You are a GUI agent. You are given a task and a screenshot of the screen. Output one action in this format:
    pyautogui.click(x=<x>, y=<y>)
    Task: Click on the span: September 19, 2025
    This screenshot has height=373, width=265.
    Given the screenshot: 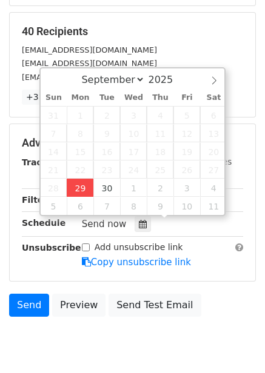 What is the action you would take?
    pyautogui.click(x=187, y=151)
    